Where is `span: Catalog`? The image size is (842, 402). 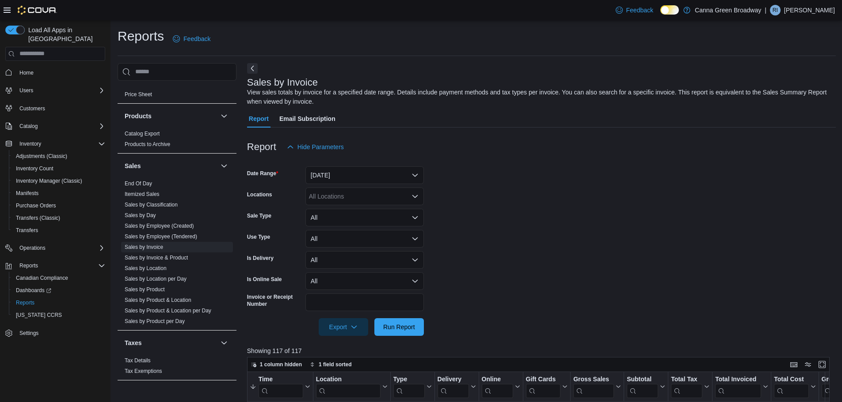
span: Catalog is located at coordinates (28, 126).